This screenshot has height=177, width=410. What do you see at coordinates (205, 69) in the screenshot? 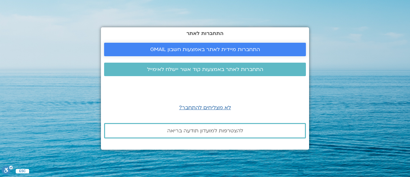
I see `span: התחברות לאתר באמצעות קוד אשר יישלח לאימייל` at bounding box center [205, 69].